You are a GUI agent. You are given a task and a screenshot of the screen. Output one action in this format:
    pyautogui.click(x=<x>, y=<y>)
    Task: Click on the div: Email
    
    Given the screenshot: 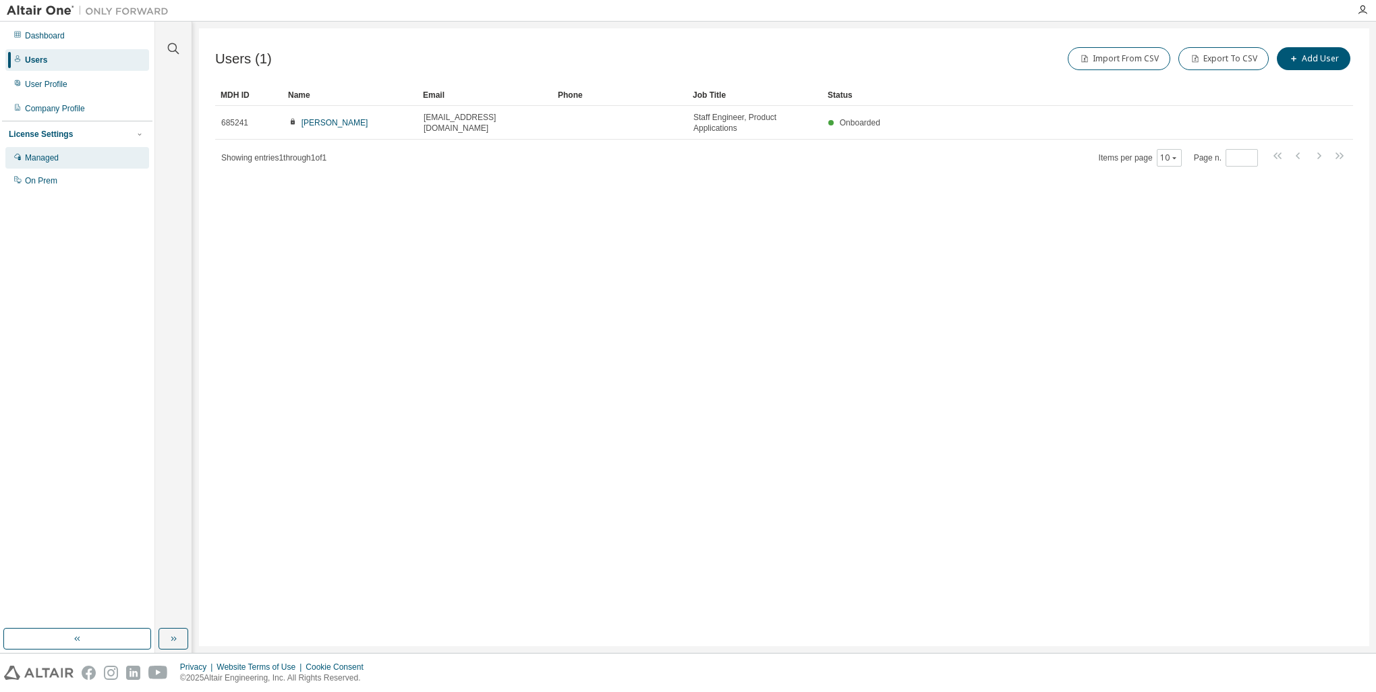 What is the action you would take?
    pyautogui.click(x=485, y=95)
    